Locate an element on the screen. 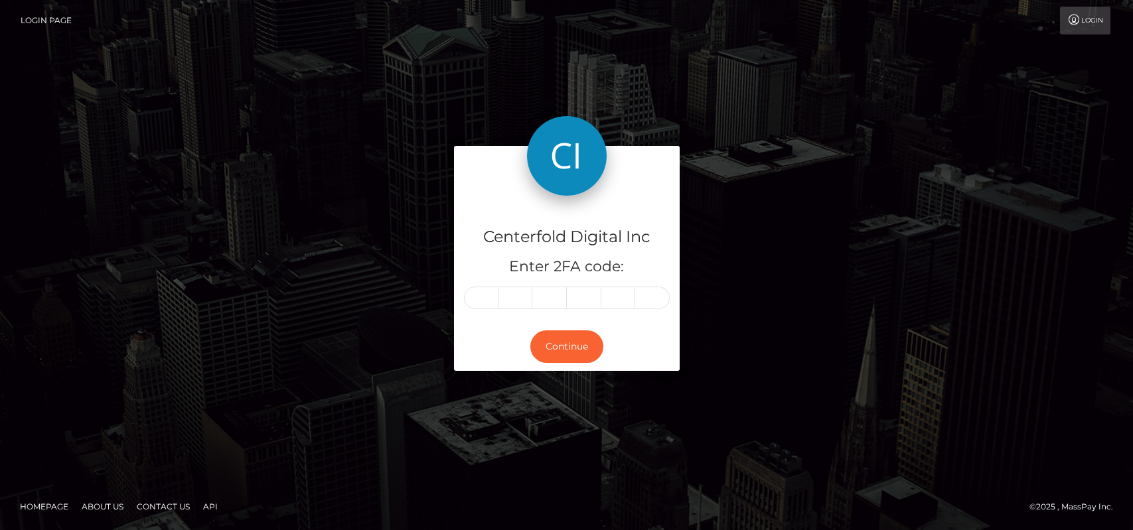 The width and height of the screenshot is (1133, 530). h5: Enter 2FA code: is located at coordinates (567, 267).